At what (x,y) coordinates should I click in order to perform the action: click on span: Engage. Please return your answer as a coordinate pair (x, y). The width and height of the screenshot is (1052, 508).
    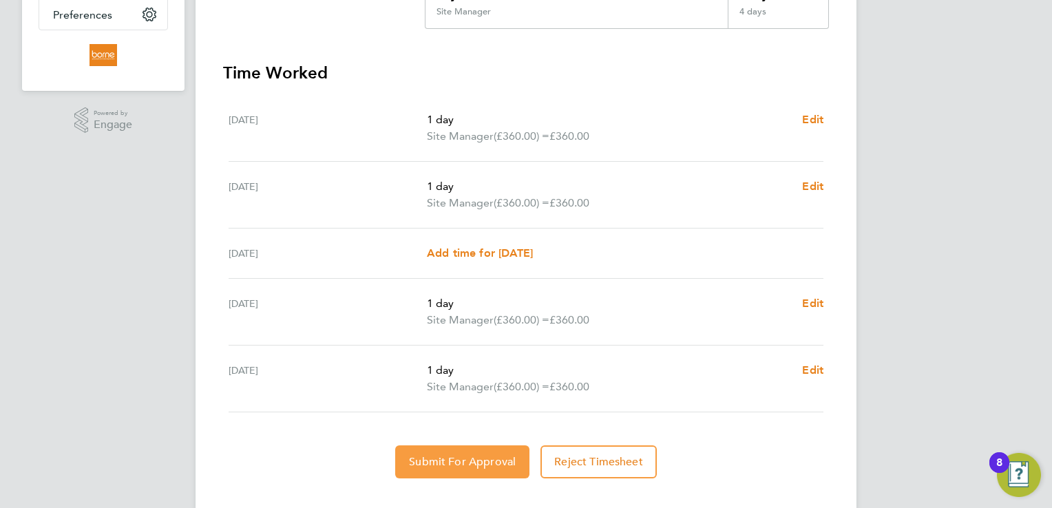
    Looking at the image, I should click on (113, 125).